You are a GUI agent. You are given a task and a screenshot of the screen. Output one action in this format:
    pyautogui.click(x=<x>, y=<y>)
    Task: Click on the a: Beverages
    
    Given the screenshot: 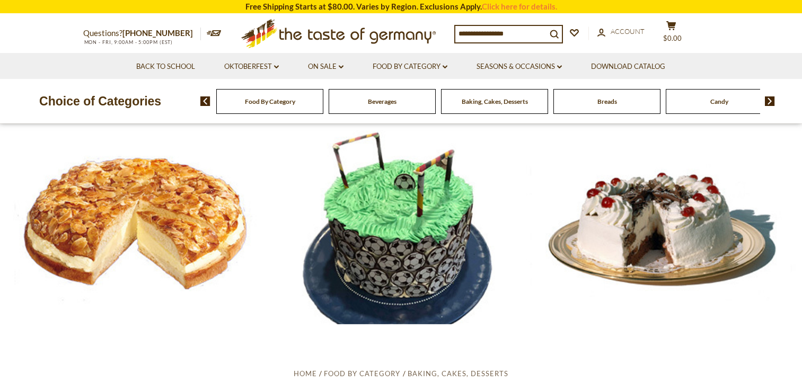 What is the action you would take?
    pyautogui.click(x=382, y=101)
    